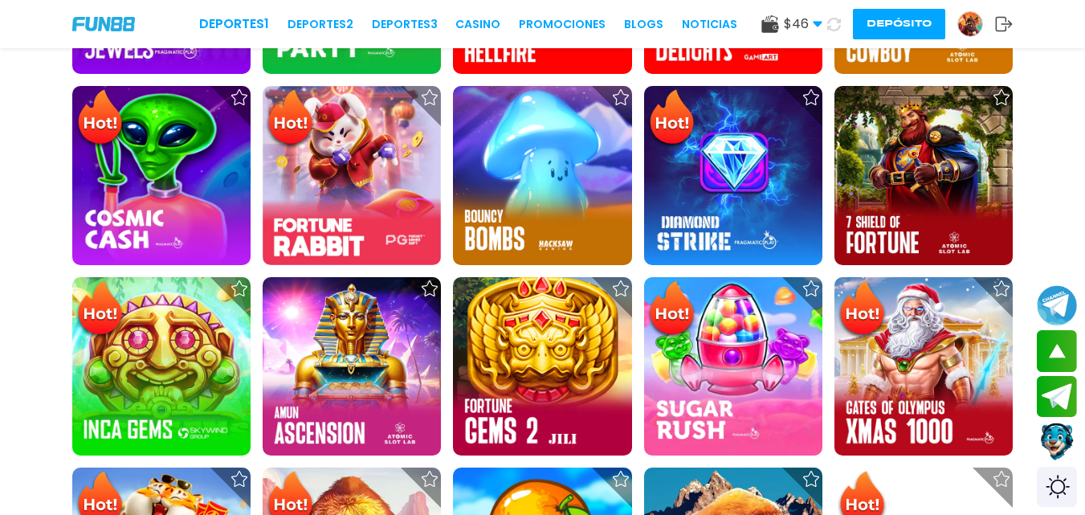 The height and width of the screenshot is (515, 1085). What do you see at coordinates (924, 366) in the screenshot?
I see `img: Gates of Olympus Xmas 1000` at bounding box center [924, 366].